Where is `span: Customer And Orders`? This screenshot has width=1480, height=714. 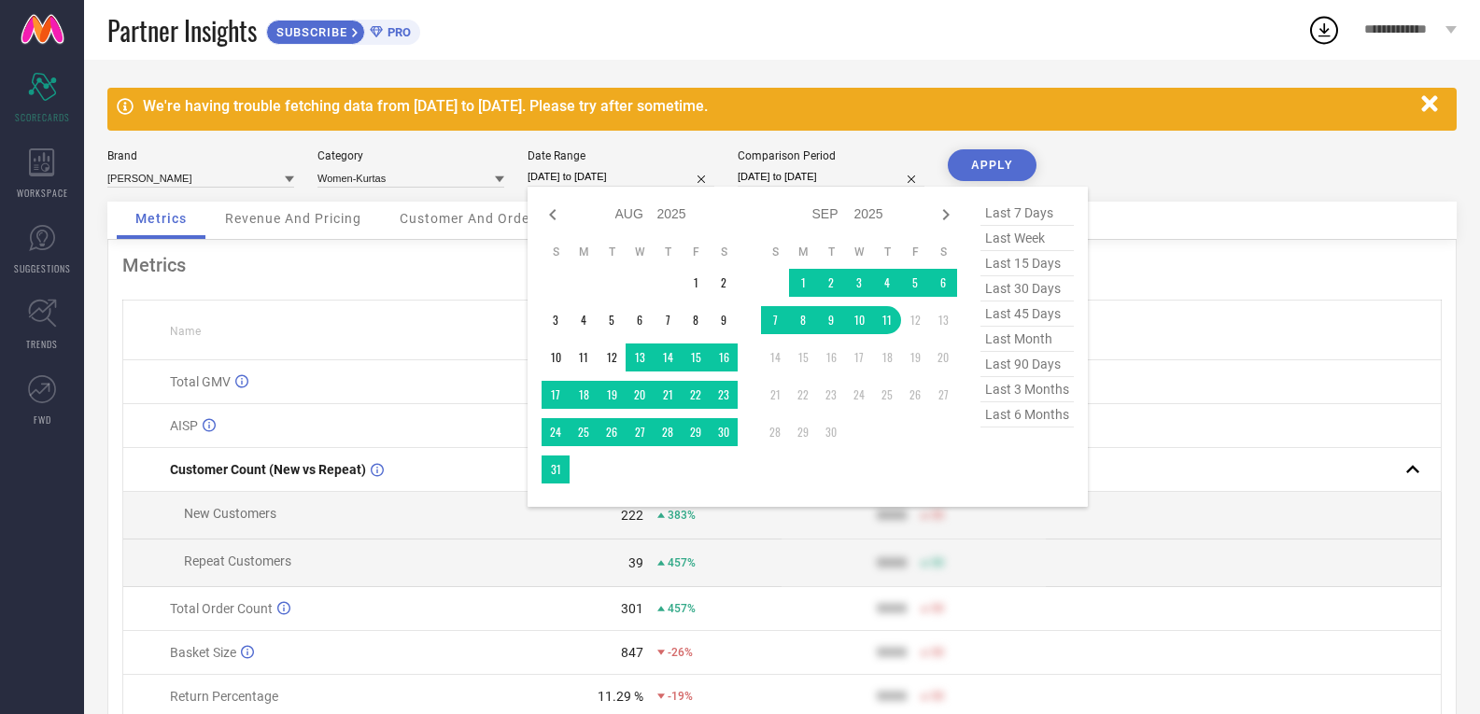
span: Customer And Orders is located at coordinates (471, 218).